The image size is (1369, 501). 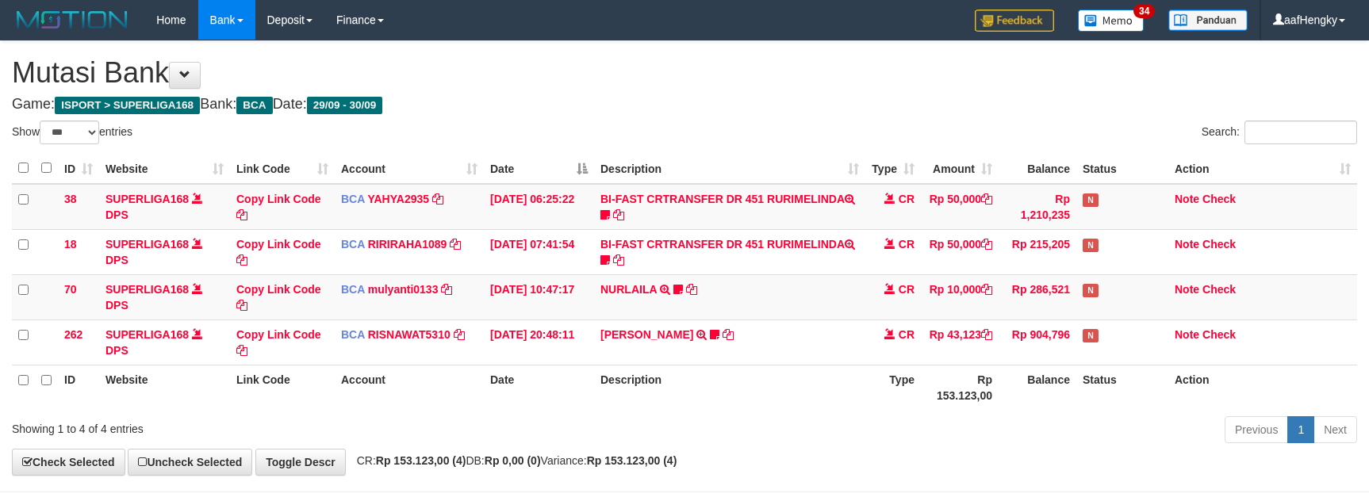 What do you see at coordinates (1263, 168) in the screenshot?
I see `th: Action: activate to sort column ascending` at bounding box center [1263, 168].